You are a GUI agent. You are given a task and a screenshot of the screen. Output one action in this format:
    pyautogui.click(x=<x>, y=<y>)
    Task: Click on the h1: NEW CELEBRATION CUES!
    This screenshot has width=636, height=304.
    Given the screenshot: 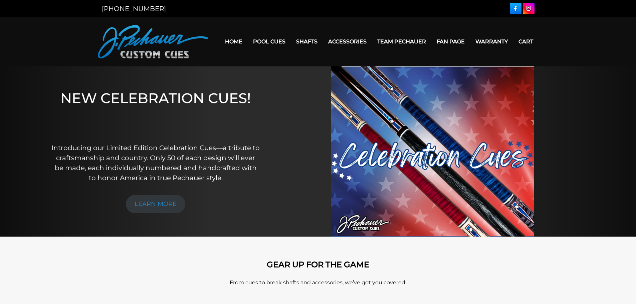 What is the action you would take?
    pyautogui.click(x=156, y=112)
    